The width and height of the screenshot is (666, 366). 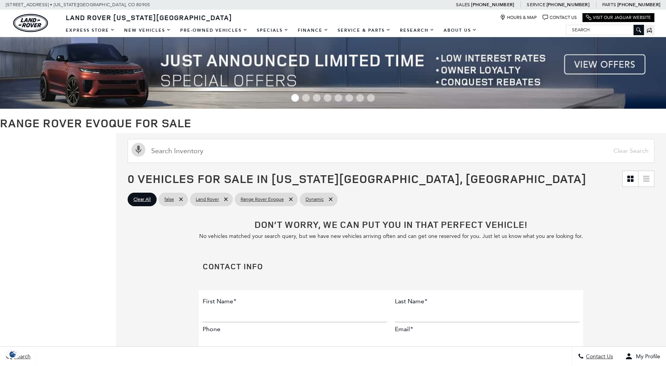 I want to click on h2: Don’t worry, we can put you in that perfect vehicle!, so click(x=391, y=224).